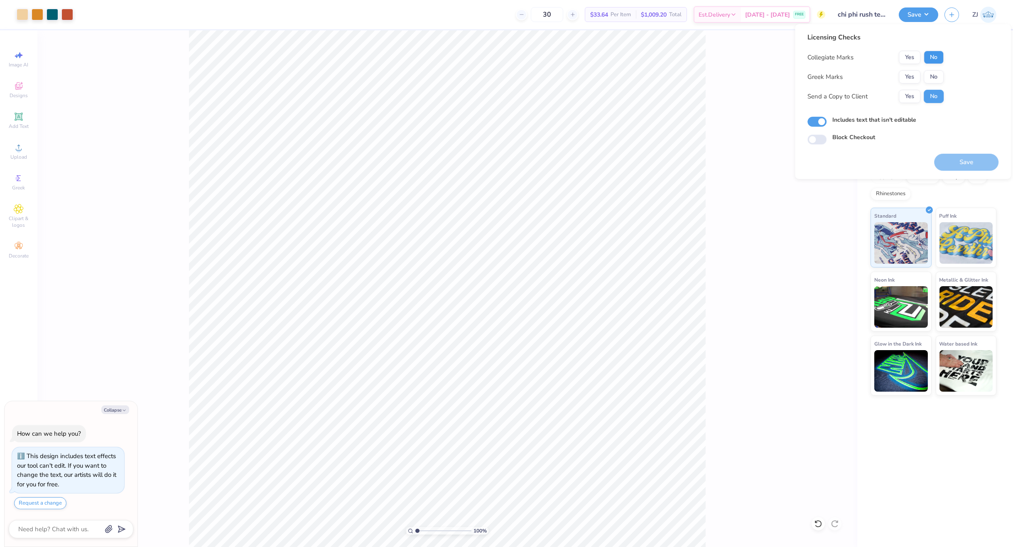  I want to click on span: $33.64, so click(599, 15).